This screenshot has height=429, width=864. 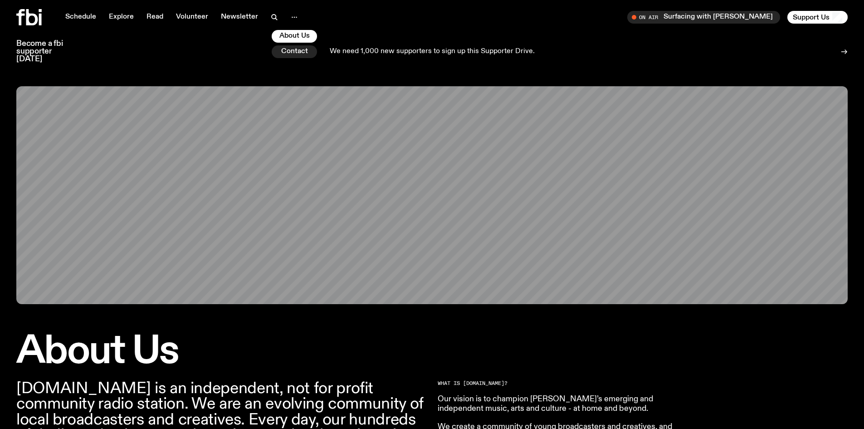 What do you see at coordinates (81, 17) in the screenshot?
I see `a: Schedule` at bounding box center [81, 17].